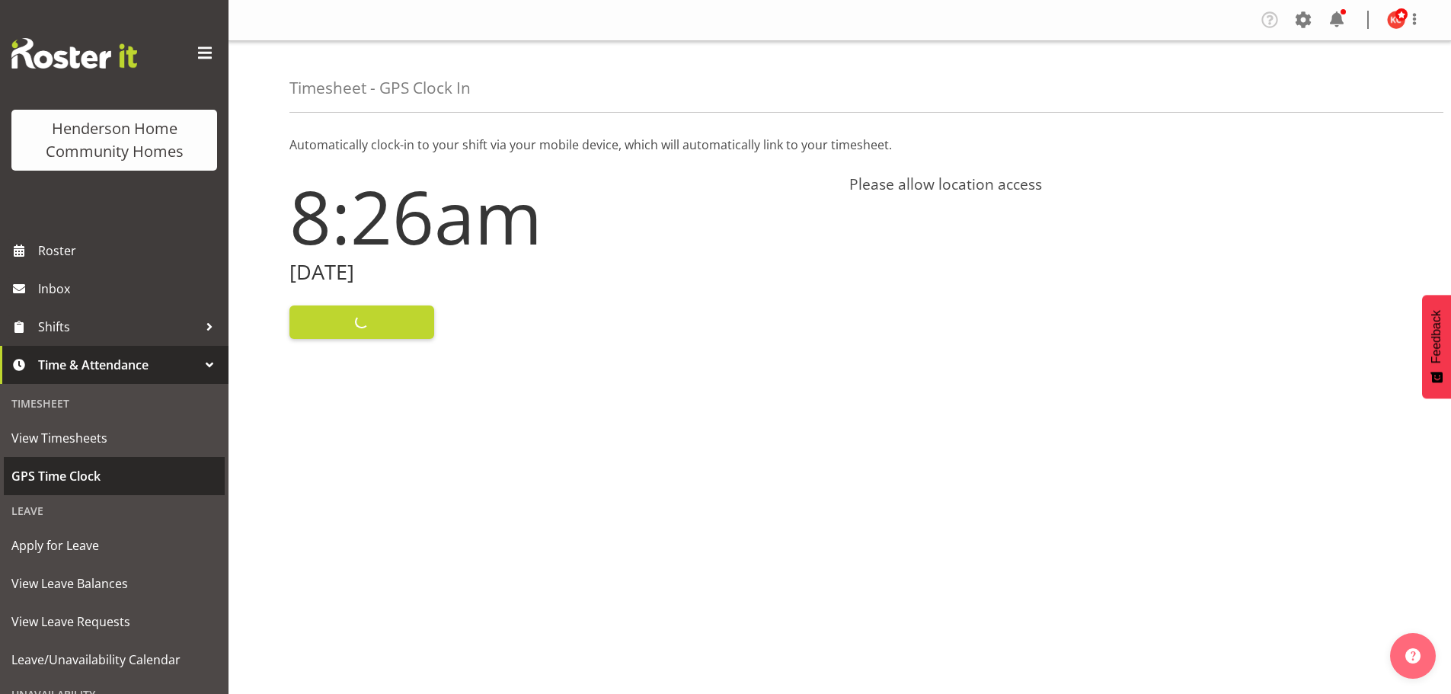 This screenshot has height=694, width=1451. What do you see at coordinates (118, 327) in the screenshot?
I see `span: Shifts` at bounding box center [118, 327].